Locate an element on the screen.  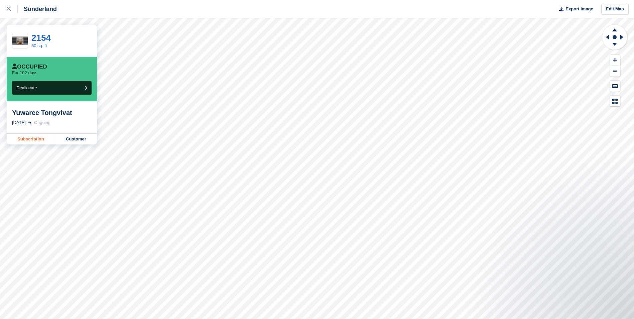
button: Zoom In is located at coordinates (615, 60).